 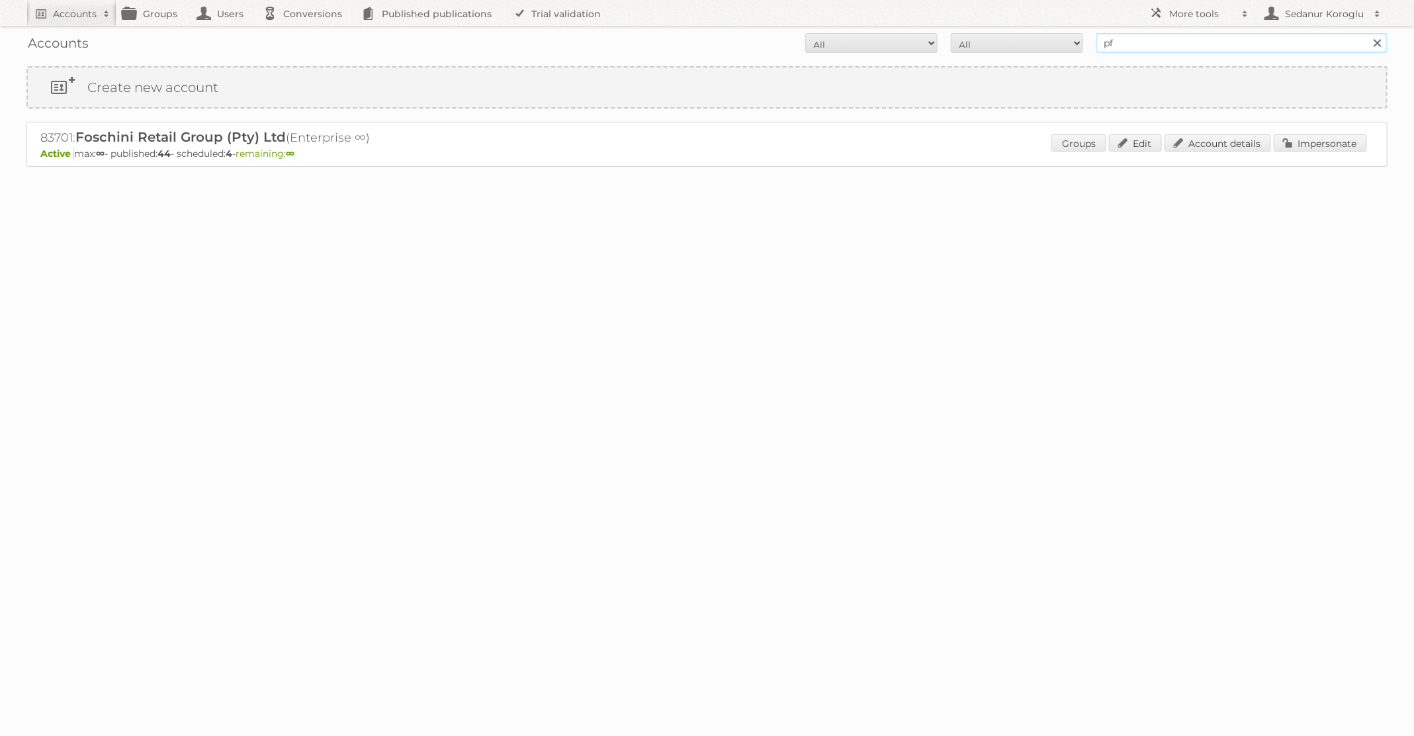 I want to click on a: Account details, so click(x=1218, y=143).